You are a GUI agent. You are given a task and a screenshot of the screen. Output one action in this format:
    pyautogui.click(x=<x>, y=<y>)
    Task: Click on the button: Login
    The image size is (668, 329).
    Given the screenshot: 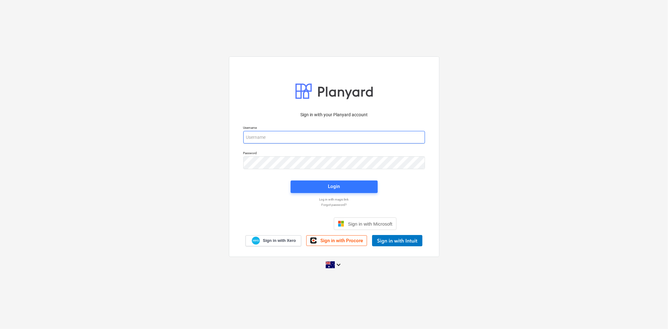 What is the action you would take?
    pyautogui.click(x=334, y=187)
    